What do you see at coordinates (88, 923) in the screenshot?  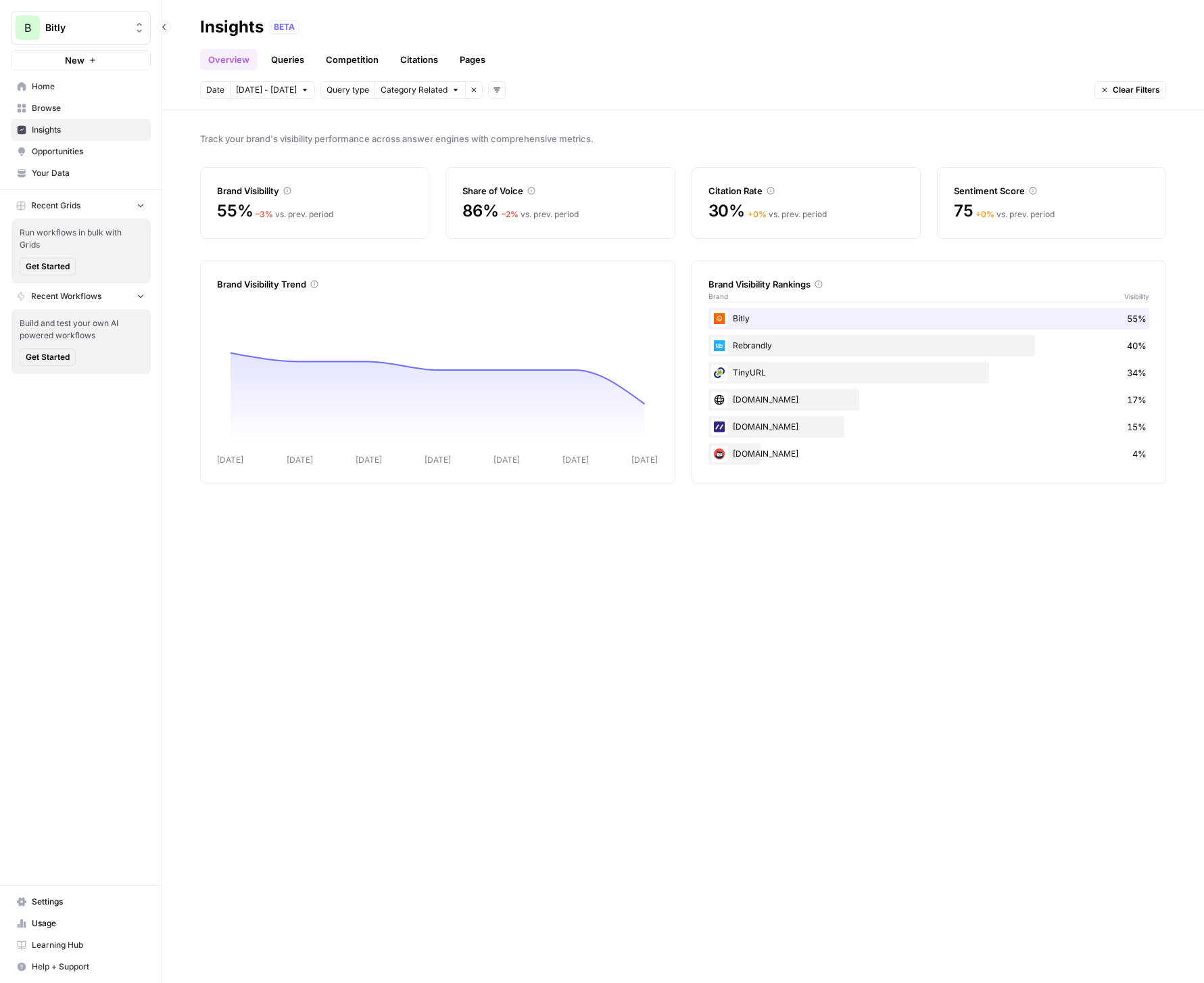 I see `span: Usage` at bounding box center [88, 923].